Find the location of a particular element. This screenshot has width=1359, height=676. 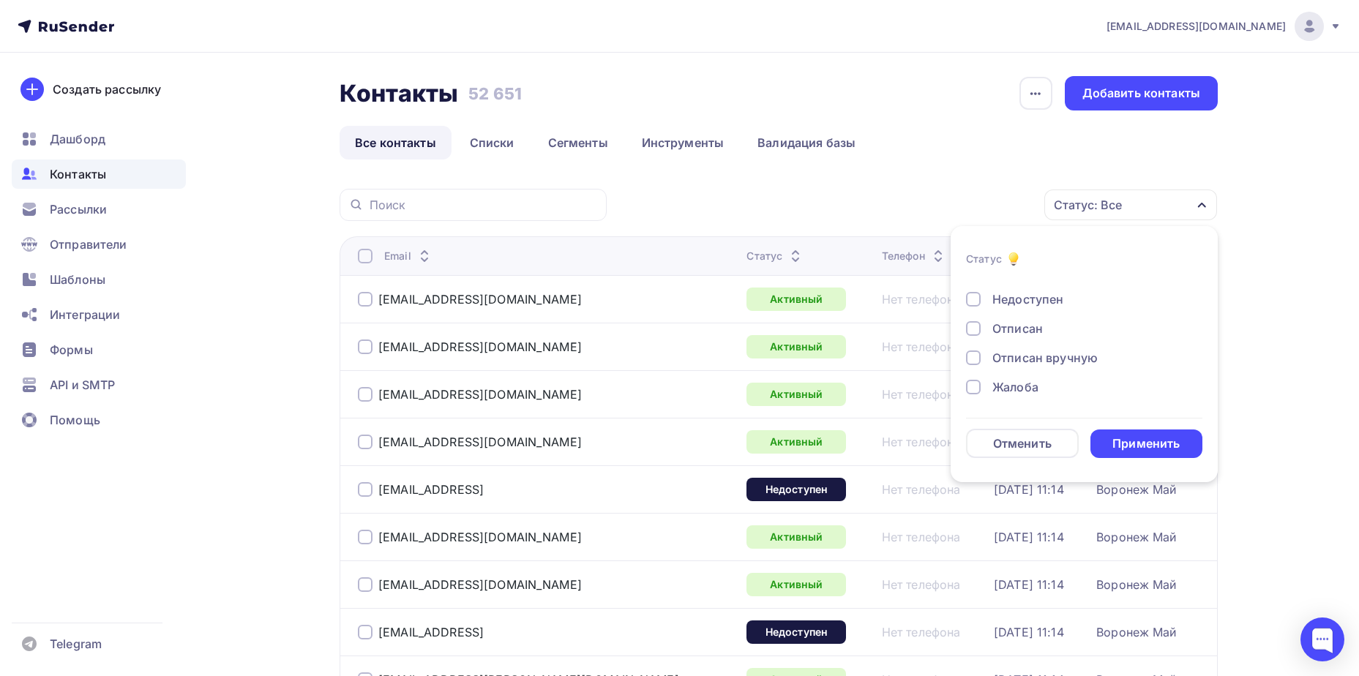

button: Статус: Все is located at coordinates (1130, 205).